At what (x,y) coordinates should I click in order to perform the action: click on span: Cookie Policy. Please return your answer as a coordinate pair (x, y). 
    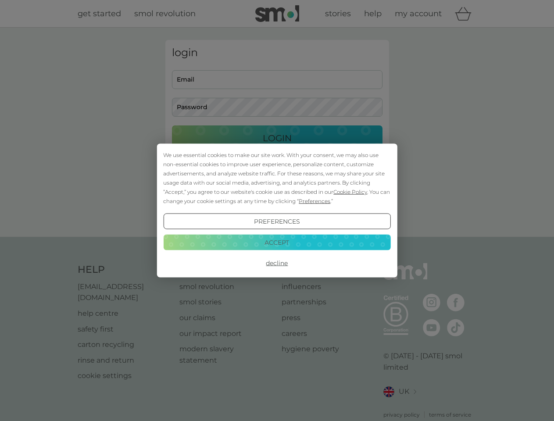
    Looking at the image, I should click on (350, 192).